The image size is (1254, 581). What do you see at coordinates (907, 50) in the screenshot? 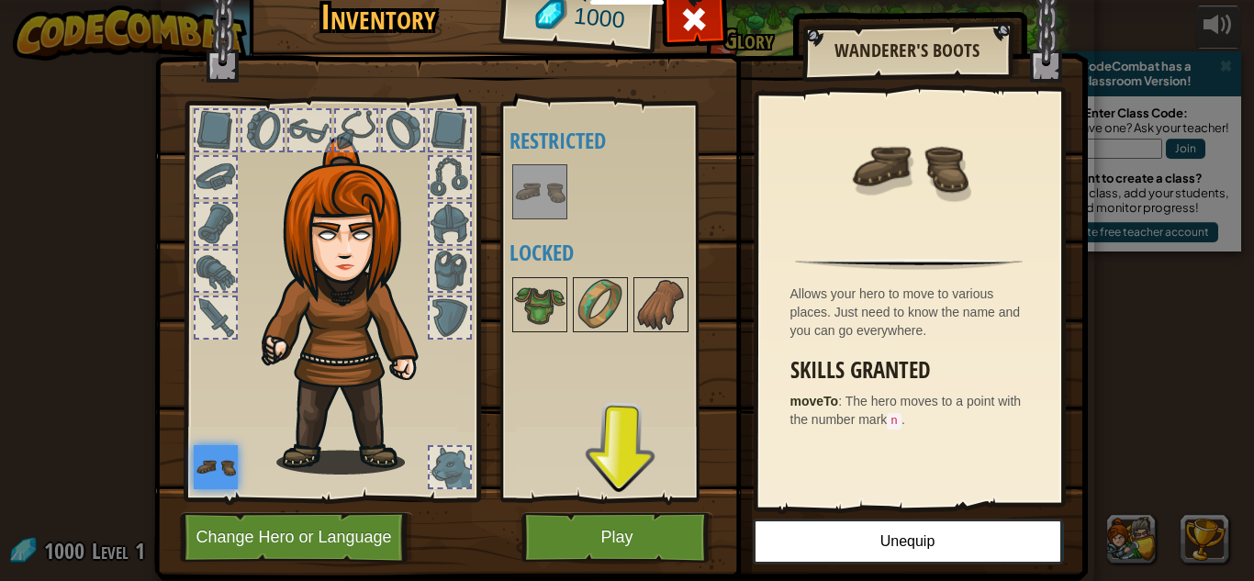
I see `h2: Wanderer's Boots` at bounding box center [907, 50].